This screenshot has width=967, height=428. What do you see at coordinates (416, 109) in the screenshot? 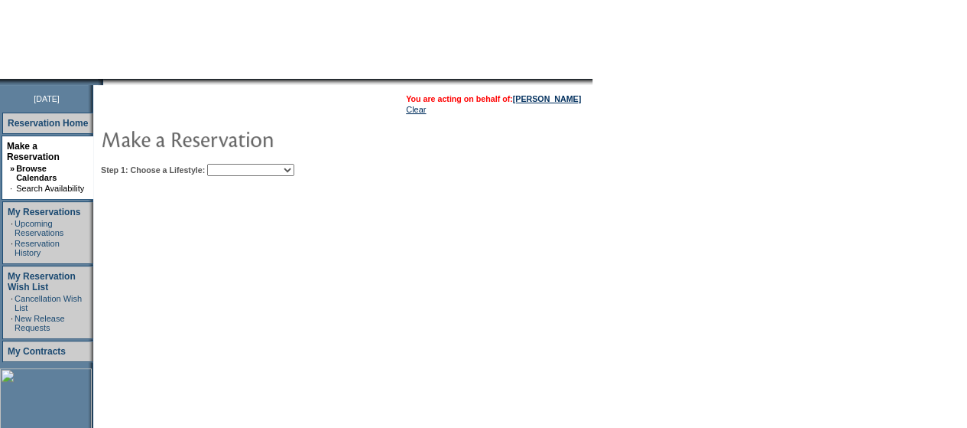
I see `a: Clear` at bounding box center [416, 109].